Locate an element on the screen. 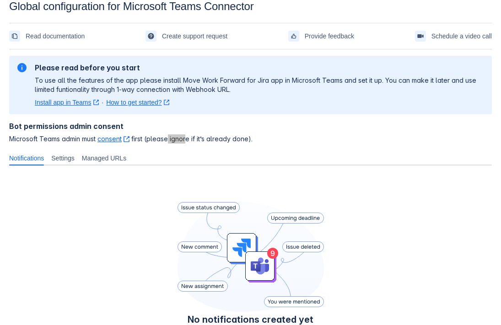 The height and width of the screenshot is (325, 501). span: Settings is located at coordinates (63, 158).